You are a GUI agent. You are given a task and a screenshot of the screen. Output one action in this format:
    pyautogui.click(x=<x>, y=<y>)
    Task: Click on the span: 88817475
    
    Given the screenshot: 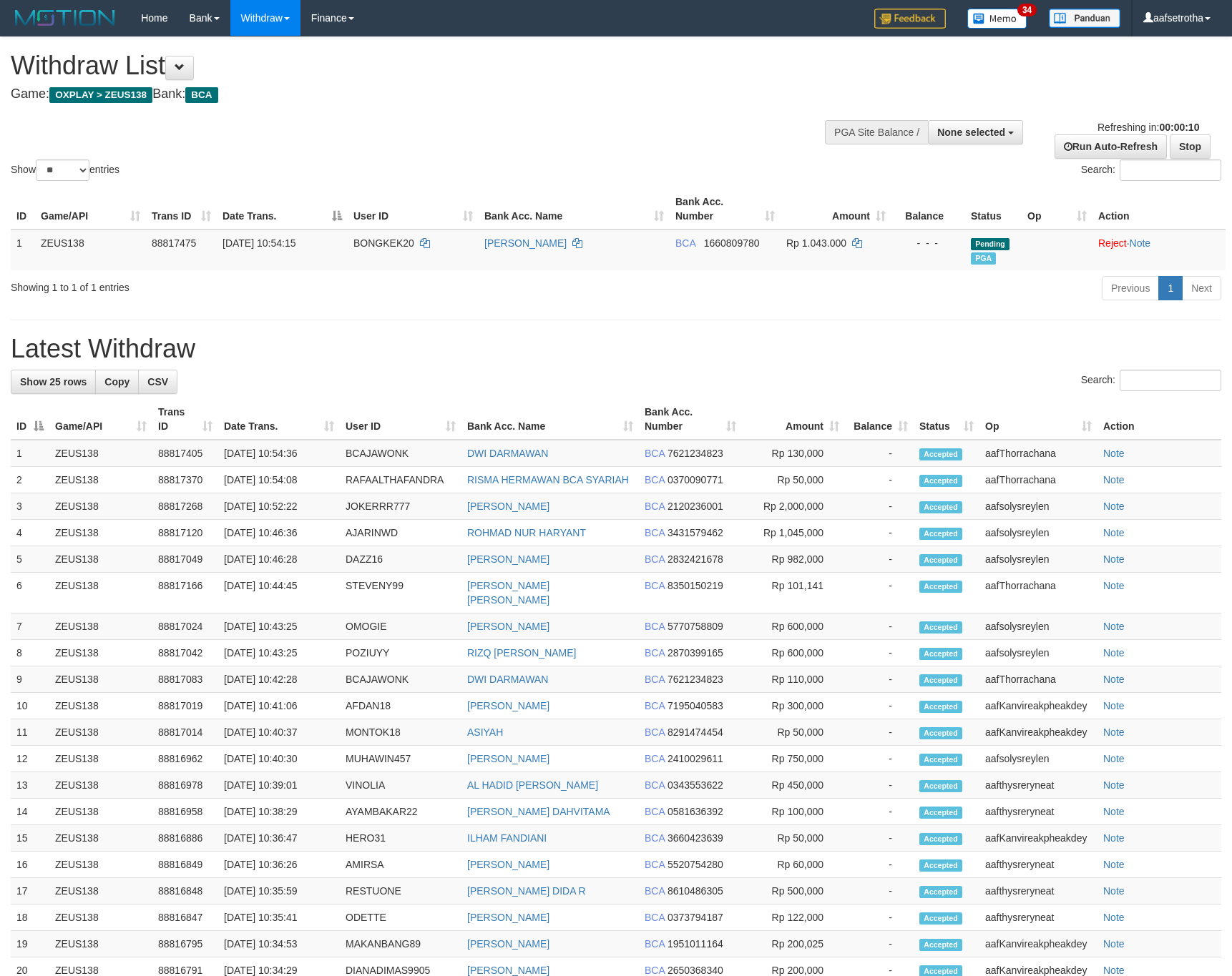 What is the action you would take?
    pyautogui.click(x=174, y=243)
    